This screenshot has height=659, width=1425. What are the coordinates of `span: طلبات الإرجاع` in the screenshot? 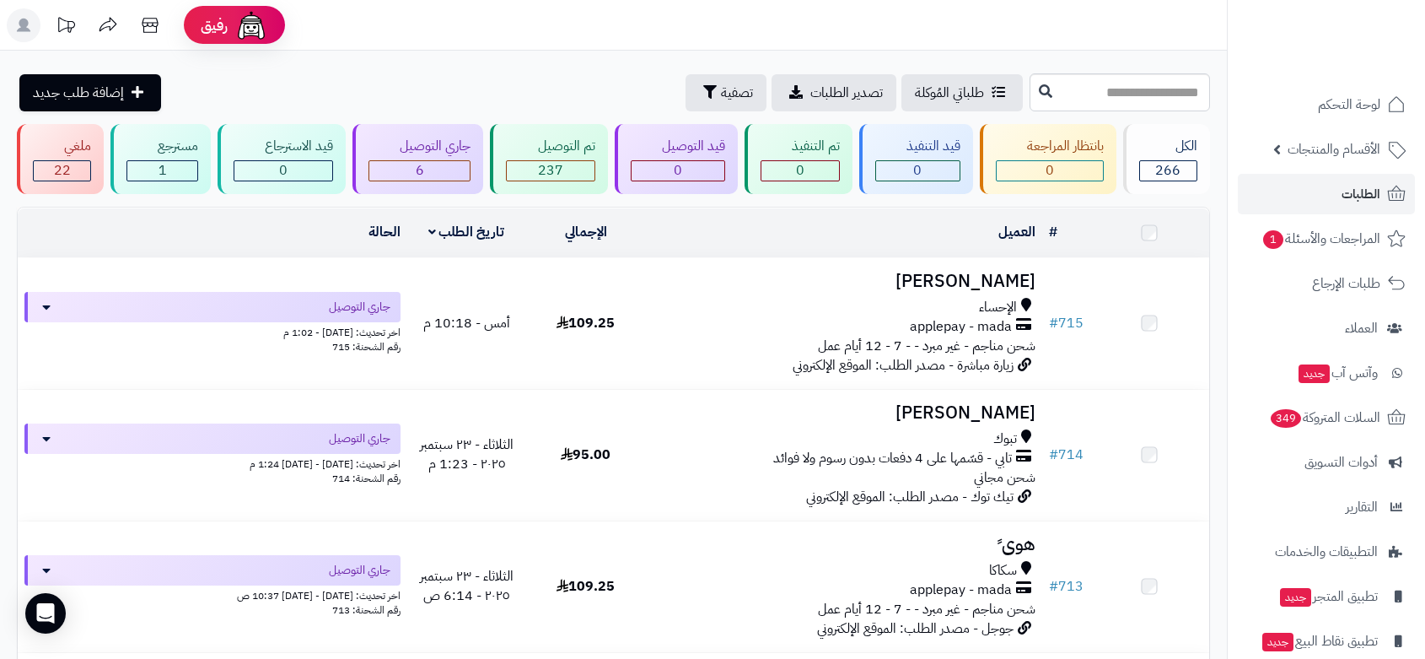 It's located at (1346, 283).